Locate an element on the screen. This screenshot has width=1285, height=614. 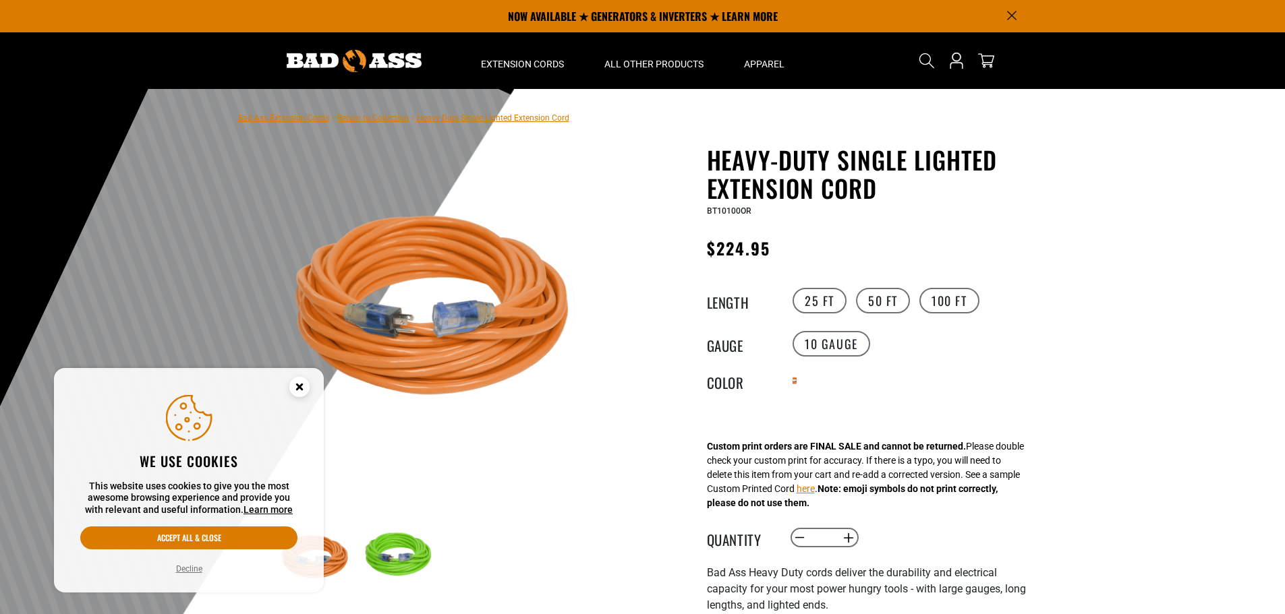
label: Quantity is located at coordinates (741, 538).